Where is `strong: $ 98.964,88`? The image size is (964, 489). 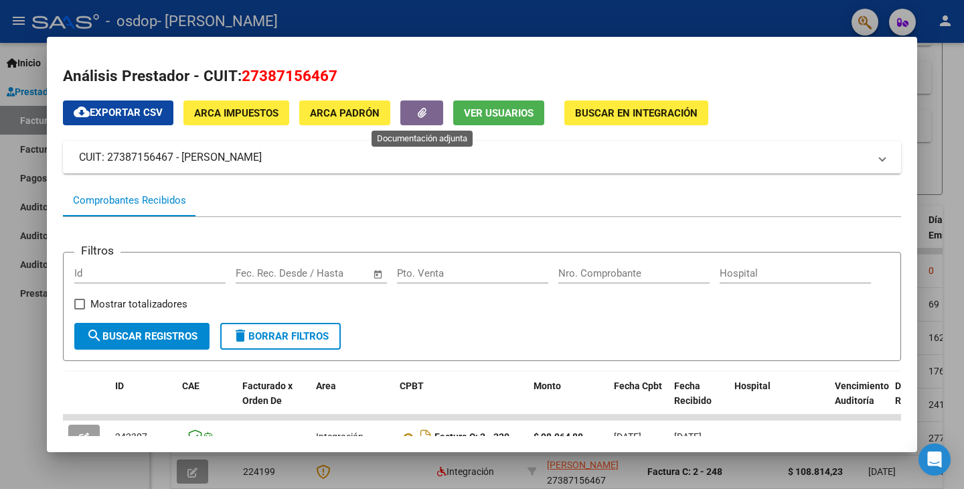 strong: $ 98.964,88 is located at coordinates (559, 437).